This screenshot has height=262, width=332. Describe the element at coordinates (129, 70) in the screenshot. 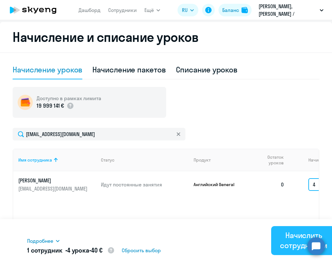

I see `div: Начисление пакетов` at that location.